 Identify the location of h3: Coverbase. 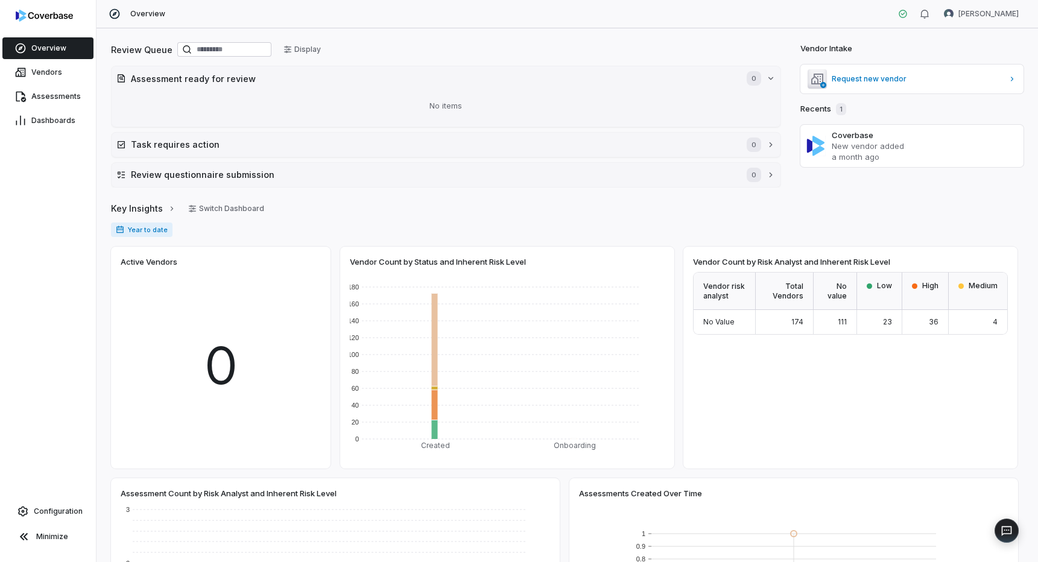
(925, 135).